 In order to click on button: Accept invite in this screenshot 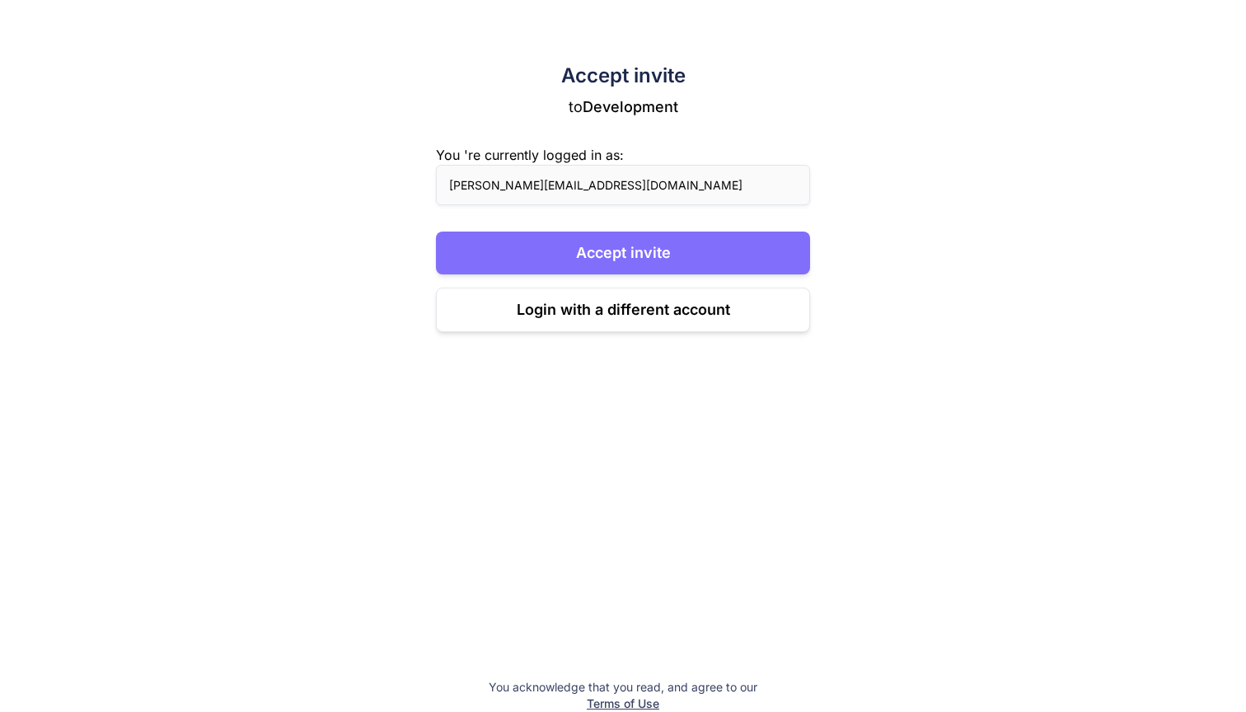, I will do `click(623, 253)`.